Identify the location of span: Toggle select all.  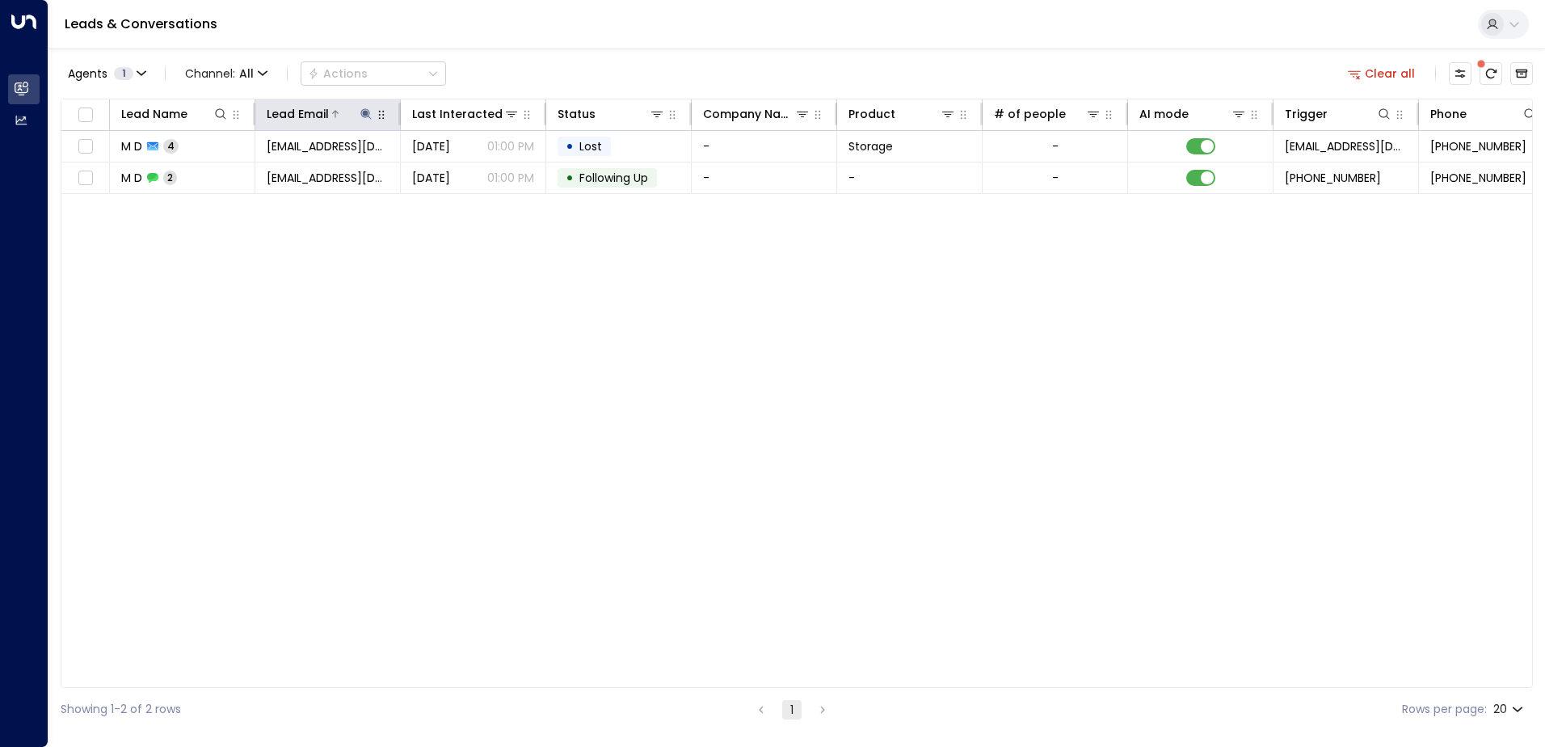
(85, 115).